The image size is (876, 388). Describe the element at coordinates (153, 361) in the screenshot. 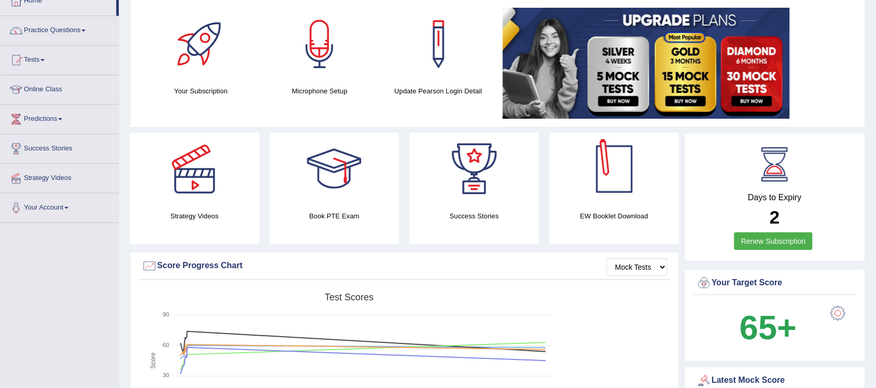

I see `tspan: Score` at that location.